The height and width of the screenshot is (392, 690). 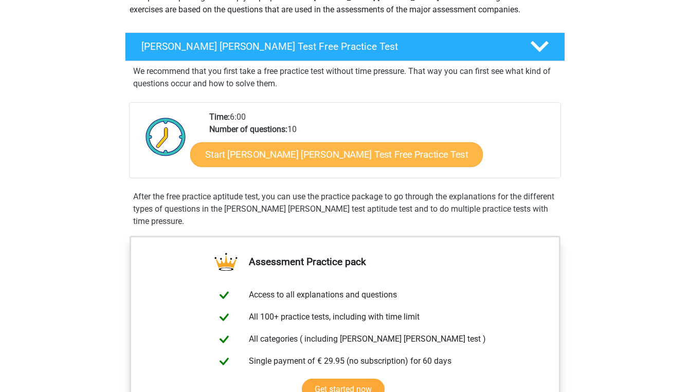 What do you see at coordinates (380, 144) in the screenshot?
I see `div: 6:00 10` at bounding box center [380, 144].